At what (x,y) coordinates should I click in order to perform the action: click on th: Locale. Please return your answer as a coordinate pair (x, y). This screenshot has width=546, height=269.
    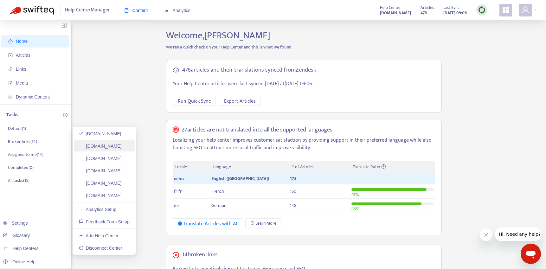
    Looking at the image, I should click on (191, 167).